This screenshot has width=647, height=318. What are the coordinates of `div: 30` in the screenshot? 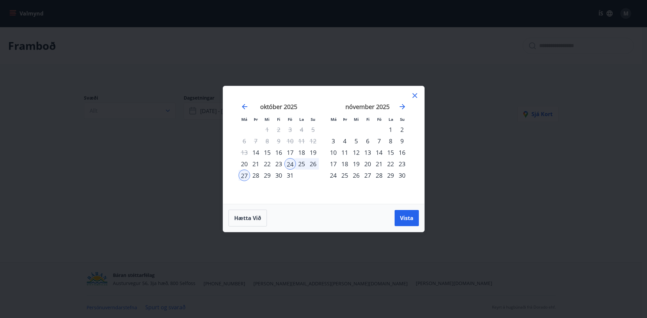 It's located at (402, 175).